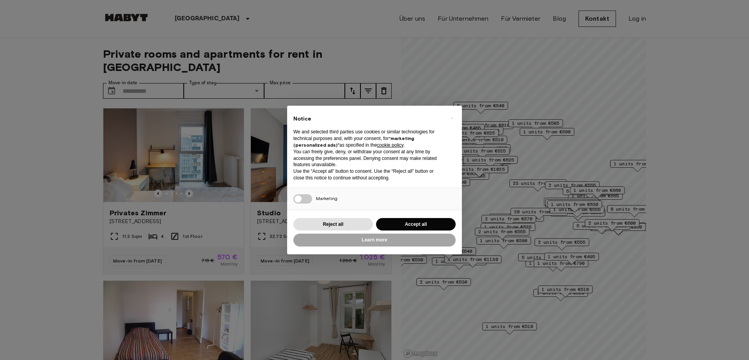  What do you see at coordinates (374, 240) in the screenshot?
I see `button: Learn more` at bounding box center [374, 240].